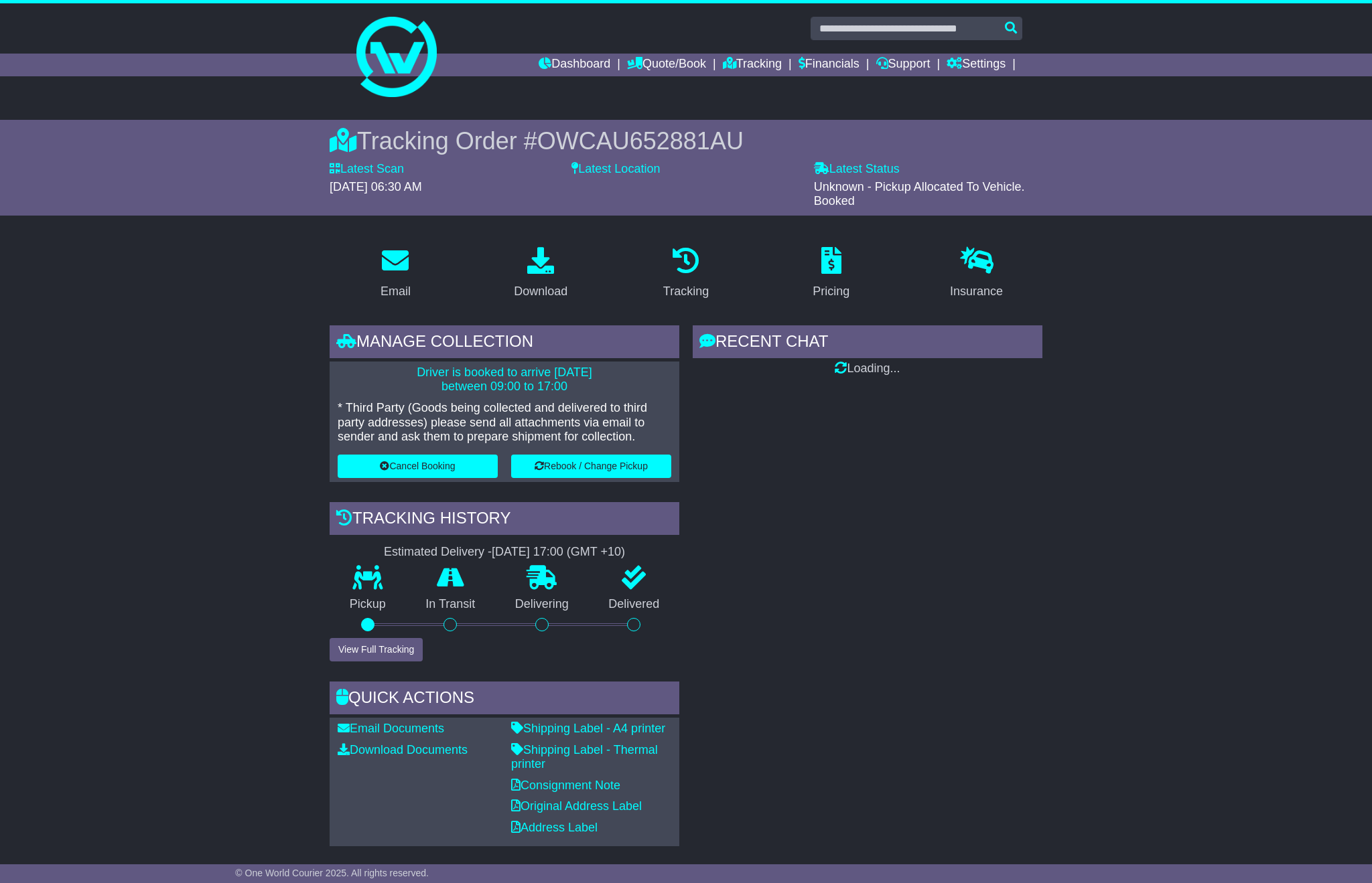 The height and width of the screenshot is (883, 1372). What do you see at coordinates (542, 604) in the screenshot?
I see `p: Delivering` at bounding box center [542, 604].